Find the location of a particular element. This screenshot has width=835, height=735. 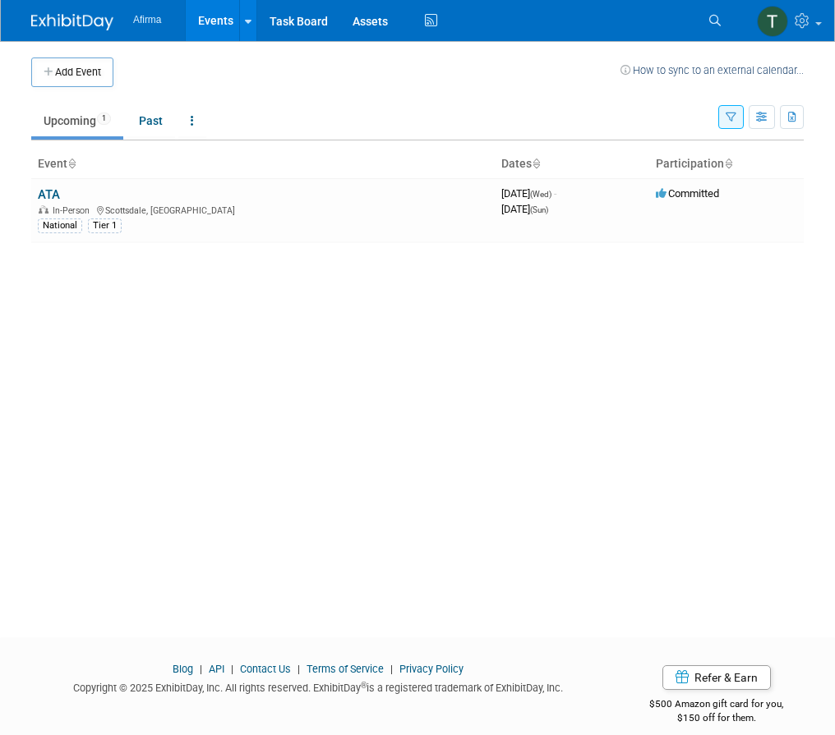

a: Past is located at coordinates (150, 121).